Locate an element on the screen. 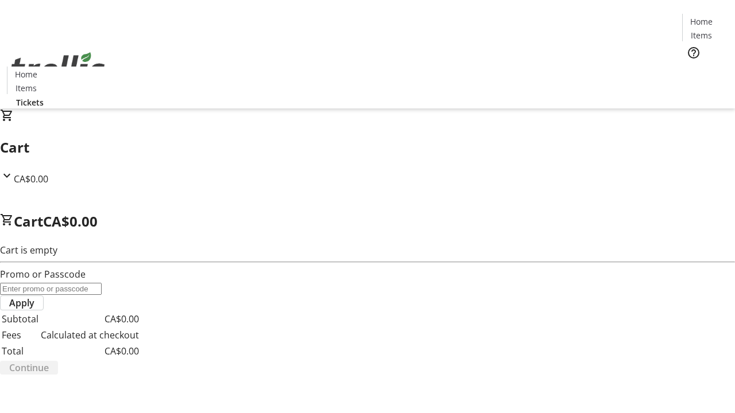  button: Help is located at coordinates (694, 53).